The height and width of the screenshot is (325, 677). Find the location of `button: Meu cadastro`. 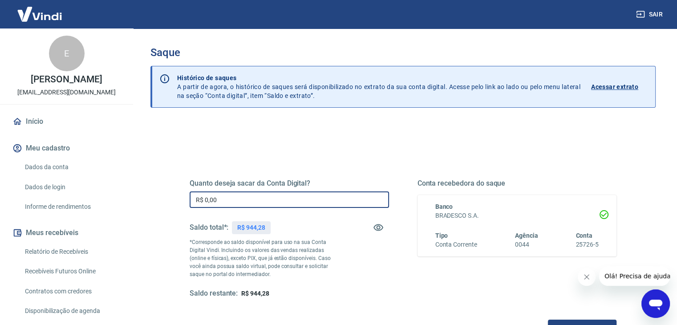

button: Meu cadastro is located at coordinates (66, 148).